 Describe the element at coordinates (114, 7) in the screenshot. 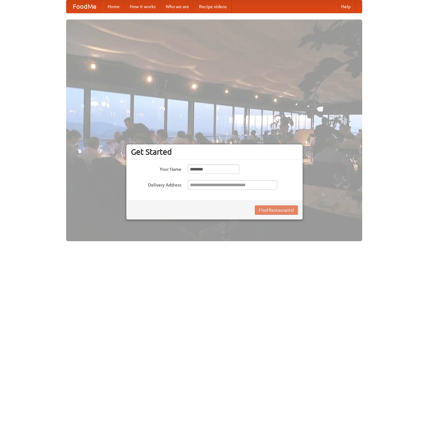

I see `a: Home` at that location.